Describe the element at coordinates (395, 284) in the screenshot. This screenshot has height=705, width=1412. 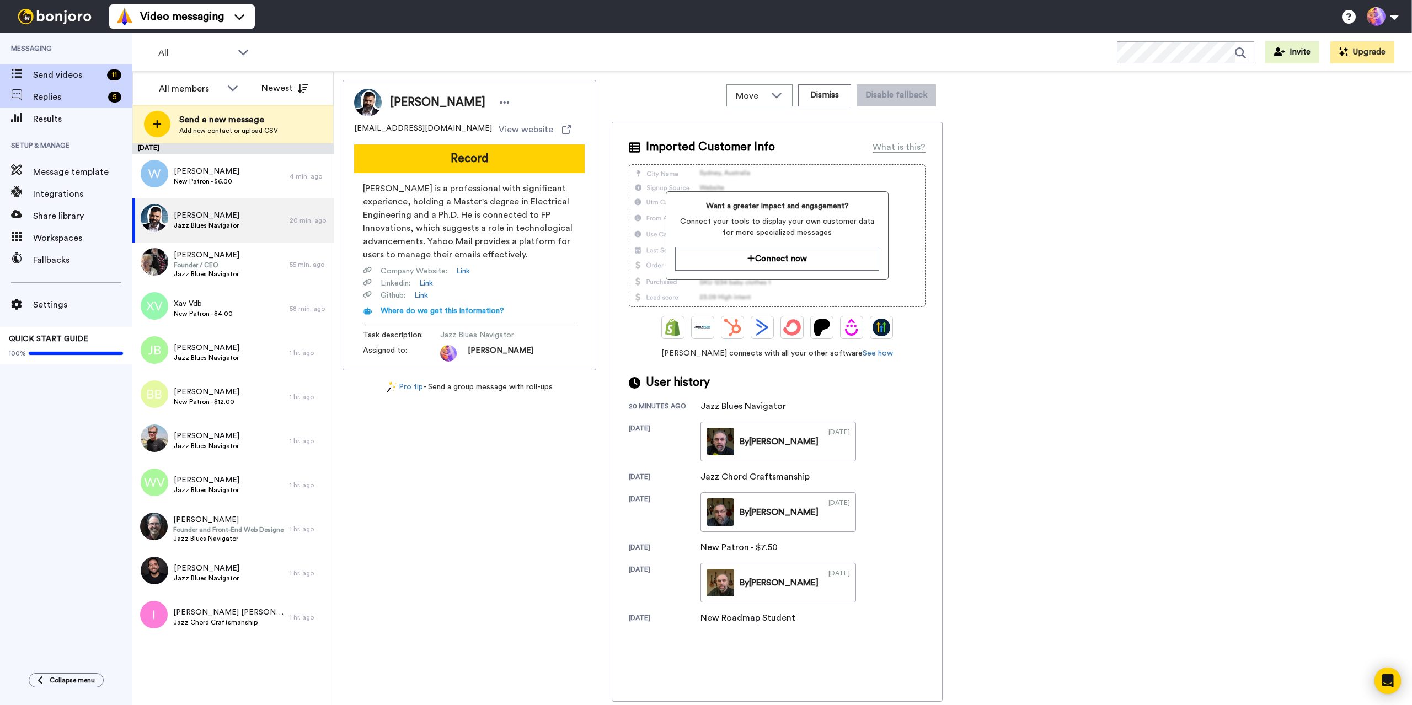
I see `span: Linkedin :` at that location.